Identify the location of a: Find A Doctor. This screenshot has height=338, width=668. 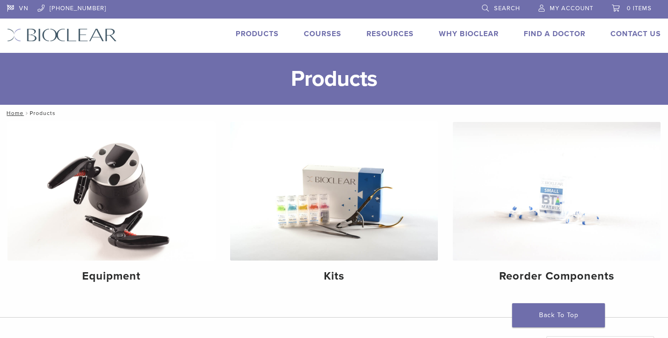
(554, 34).